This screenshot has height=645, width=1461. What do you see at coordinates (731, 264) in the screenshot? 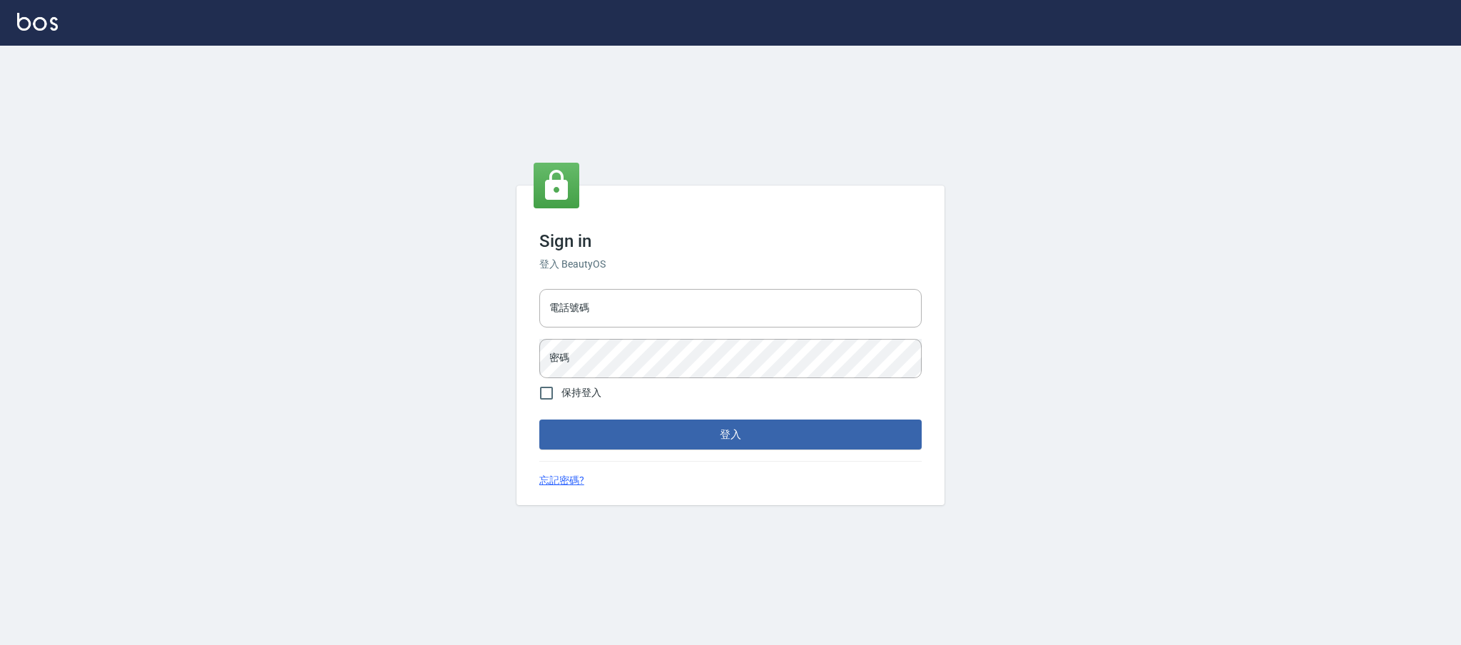
I see `h6: 登入 BeautyOS` at bounding box center [731, 264].